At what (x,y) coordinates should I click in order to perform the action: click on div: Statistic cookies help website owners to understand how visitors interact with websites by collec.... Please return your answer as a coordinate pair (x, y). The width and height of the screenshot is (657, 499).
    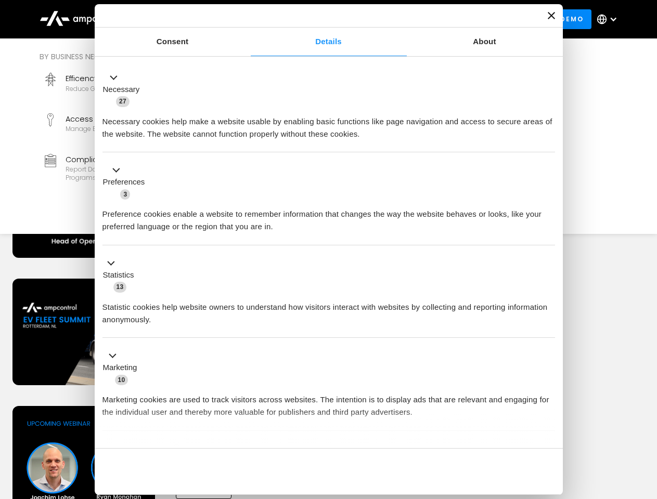
    Looking at the image, I should click on (329, 310).